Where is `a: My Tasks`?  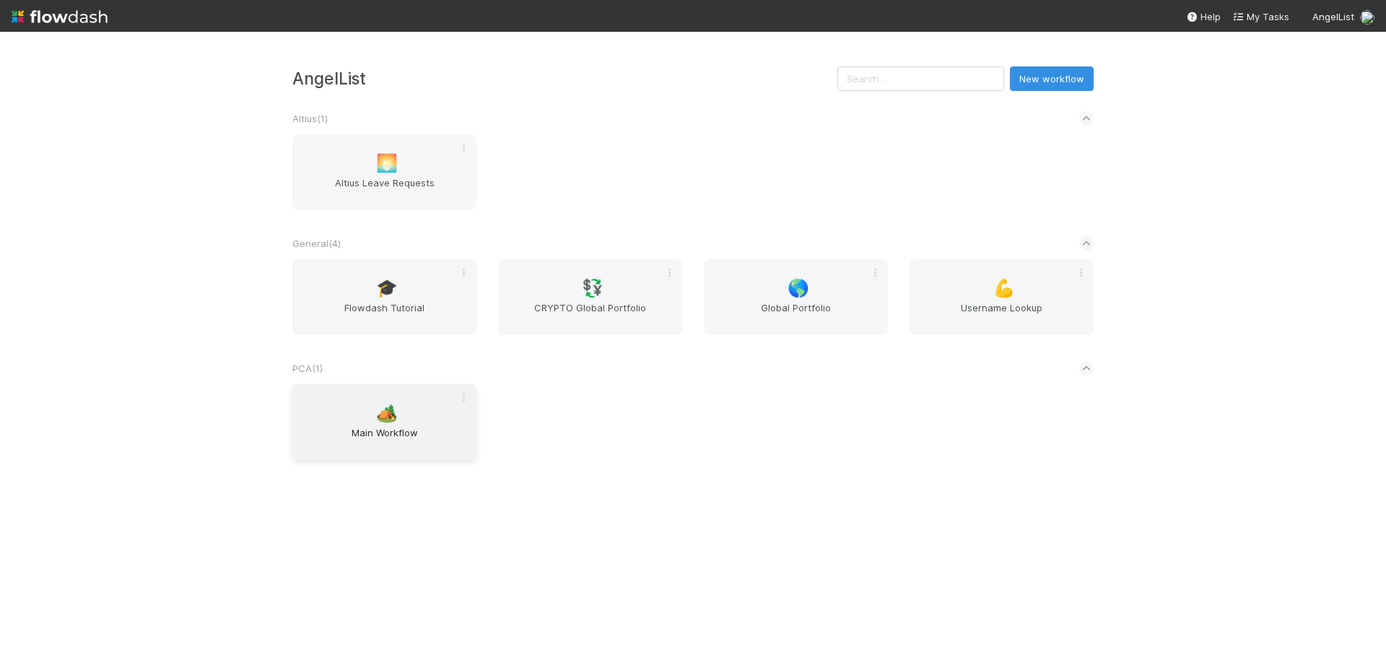
a: My Tasks is located at coordinates (1261, 17).